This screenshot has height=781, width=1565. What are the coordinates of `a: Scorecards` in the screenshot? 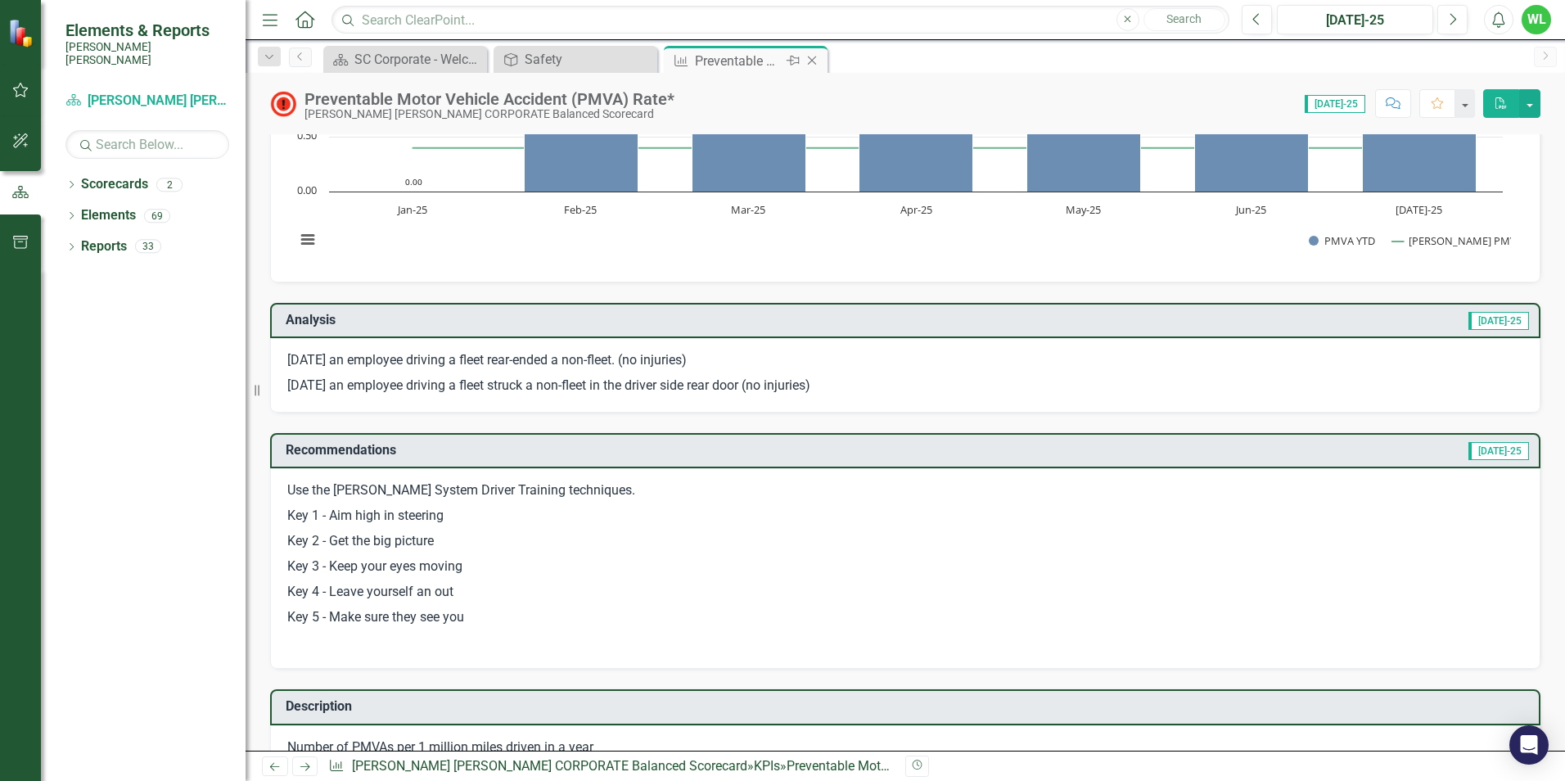 It's located at (115, 184).